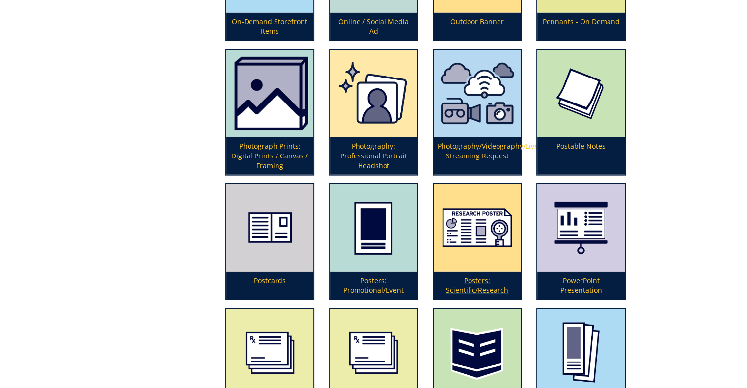 The height and width of the screenshot is (388, 747). I want to click on a: Photography: Professional Portrait Headshot, so click(373, 112).